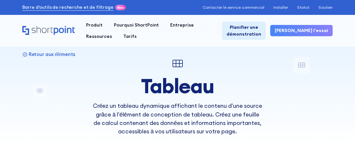 Image resolution: width=355 pixels, height=145 pixels. Describe the element at coordinates (68, 7) in the screenshot. I see `font: Barre d'outils de recherche et de filtrage` at that location.